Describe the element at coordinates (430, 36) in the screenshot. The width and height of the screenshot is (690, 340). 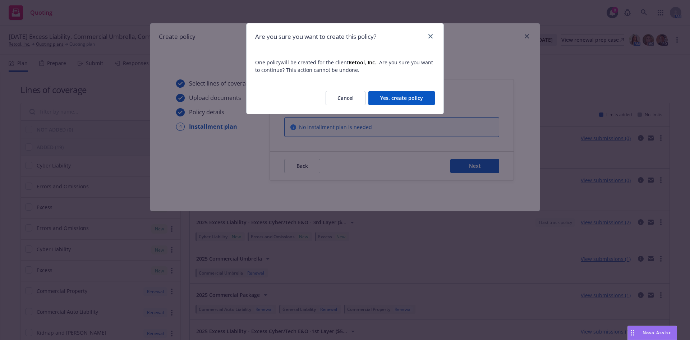
I see `a: close` at that location.